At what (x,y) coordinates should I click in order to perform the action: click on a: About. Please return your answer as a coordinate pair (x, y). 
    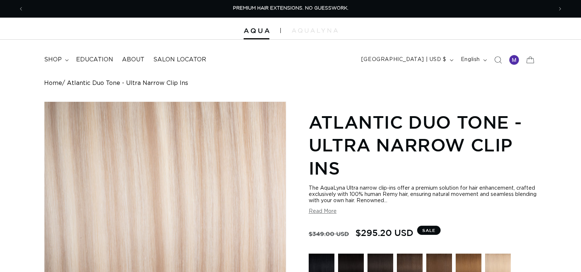
    Looking at the image, I should click on (133, 60).